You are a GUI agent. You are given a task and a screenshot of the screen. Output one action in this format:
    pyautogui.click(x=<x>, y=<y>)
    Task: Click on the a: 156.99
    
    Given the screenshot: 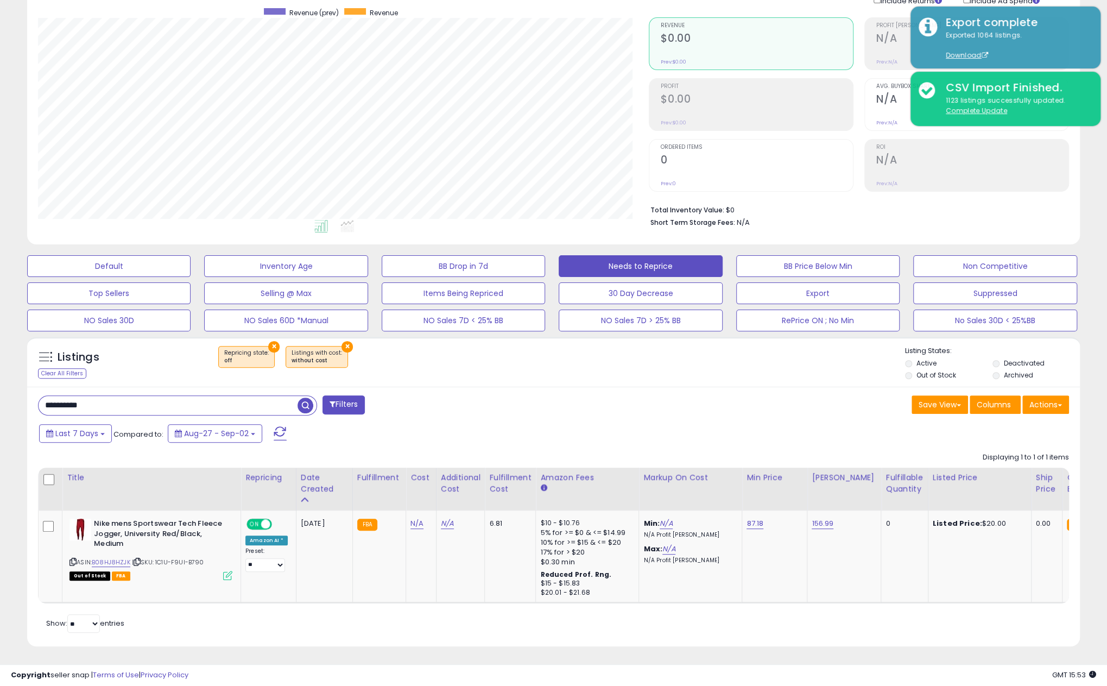 What is the action you would take?
    pyautogui.click(x=823, y=524)
    